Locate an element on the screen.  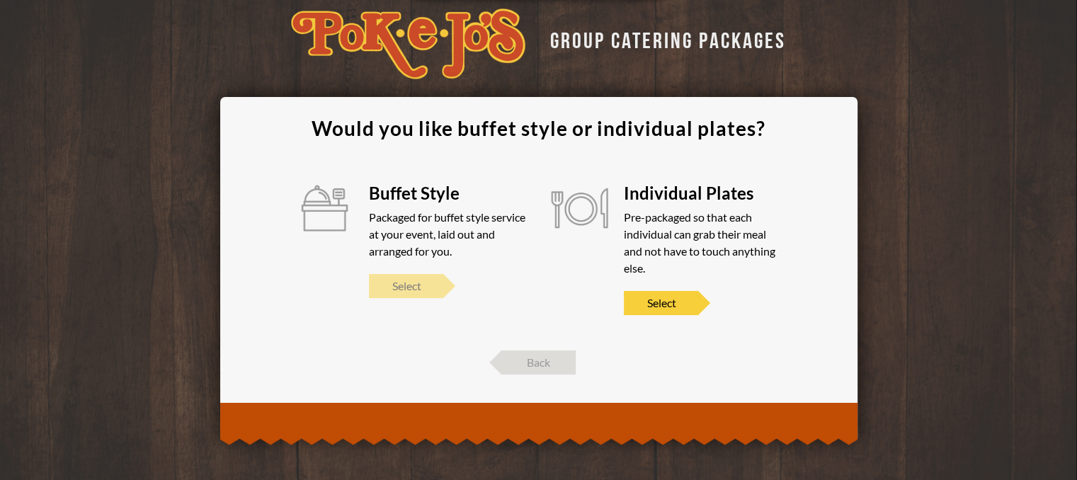
div: GROUP CATERING PACKAGES is located at coordinates (663, 38).